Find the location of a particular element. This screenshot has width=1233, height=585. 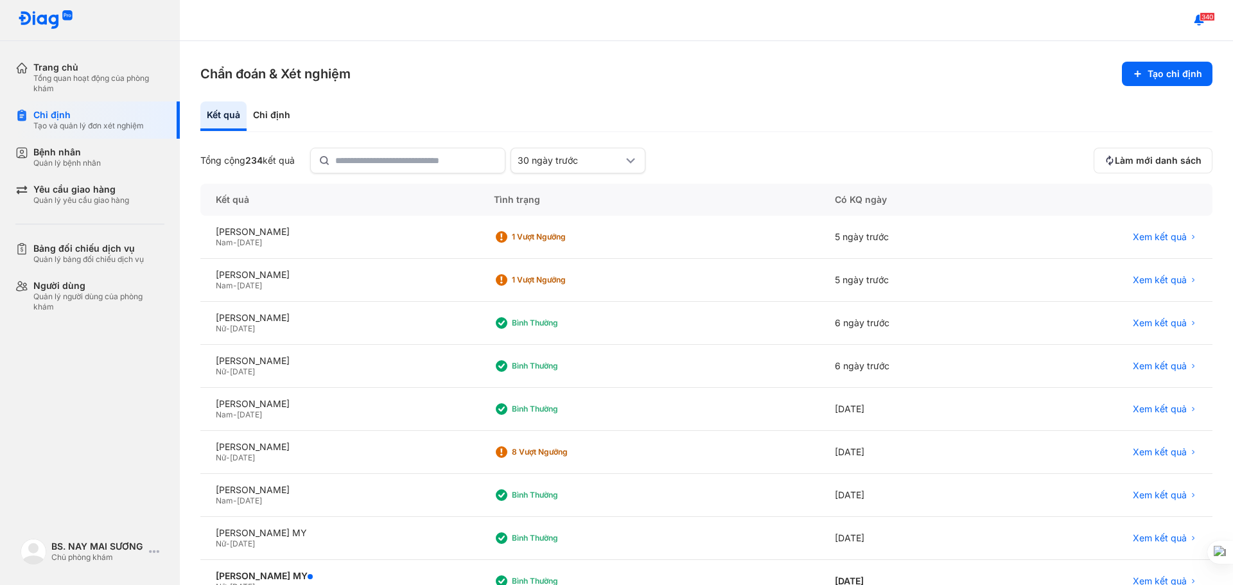

div: 8 Vượt ngưỡng is located at coordinates (563, 452).